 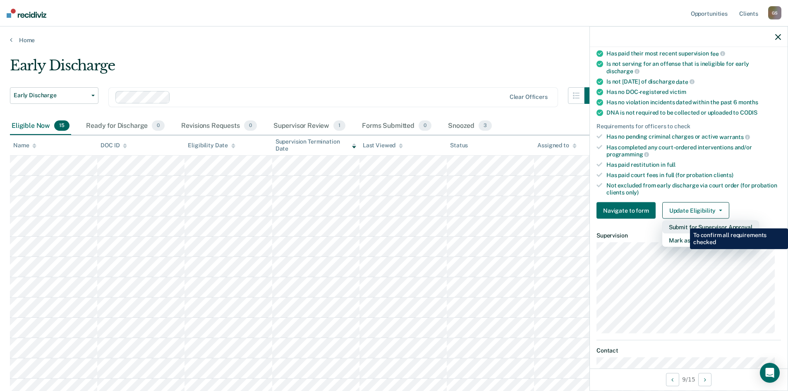 I want to click on img: Recidiviz, so click(x=26, y=13).